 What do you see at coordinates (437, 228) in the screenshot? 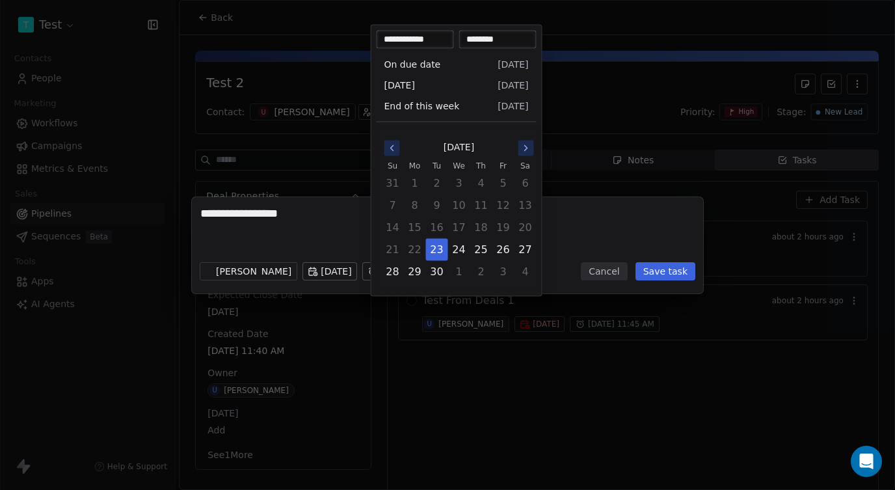
I see `button: Tuesday, September 16th, 2025` at bounding box center [437, 228].